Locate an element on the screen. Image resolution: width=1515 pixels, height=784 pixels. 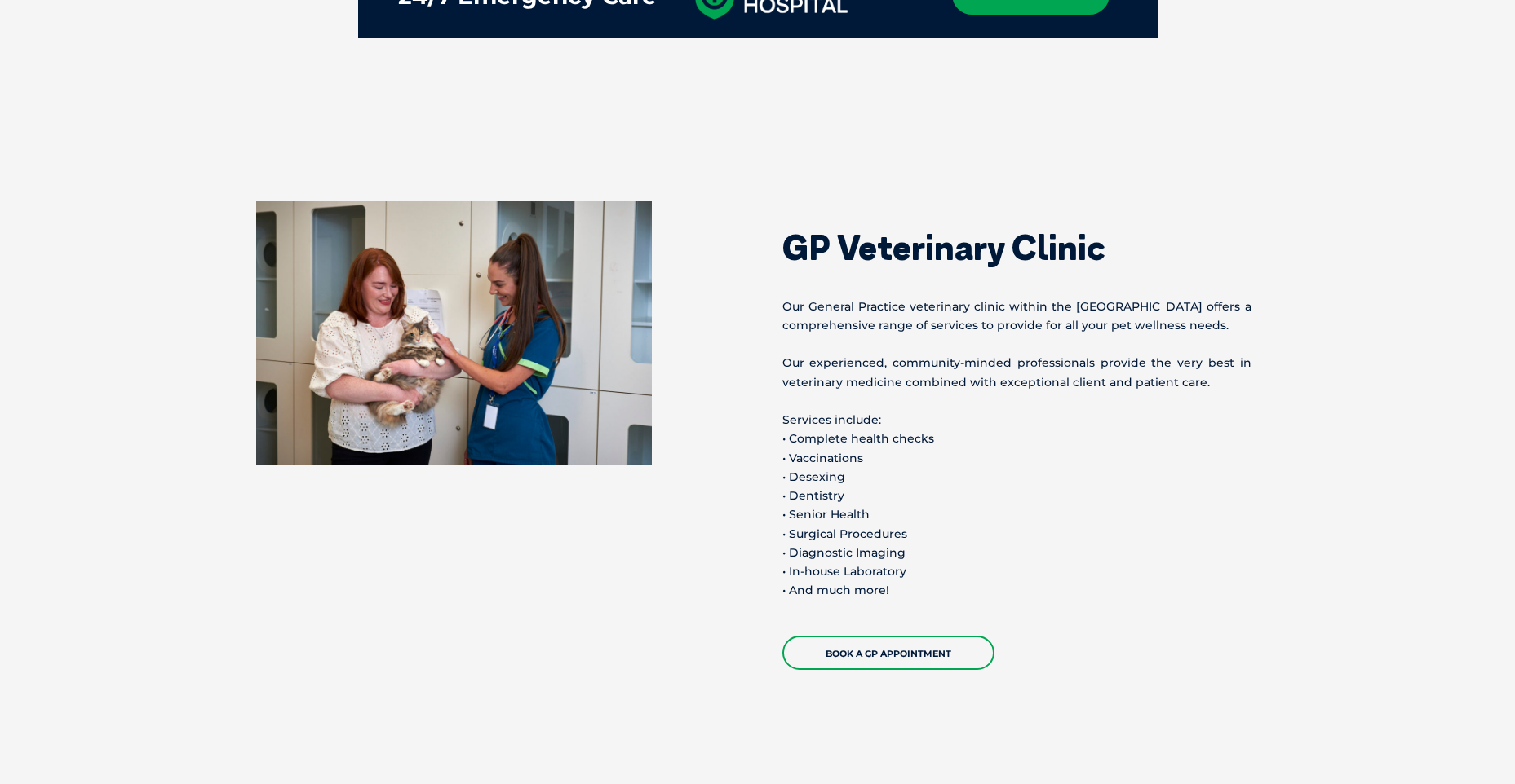
h2: GP Veterinary Clinic is located at coordinates (1017, 248).